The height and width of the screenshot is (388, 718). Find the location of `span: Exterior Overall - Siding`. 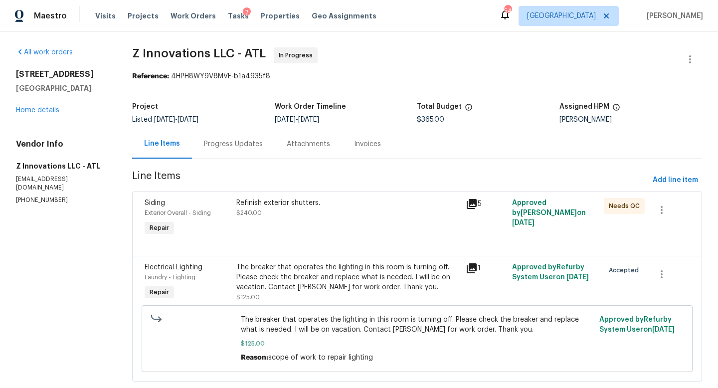

span: Exterior Overall - Siding is located at coordinates (178, 213).